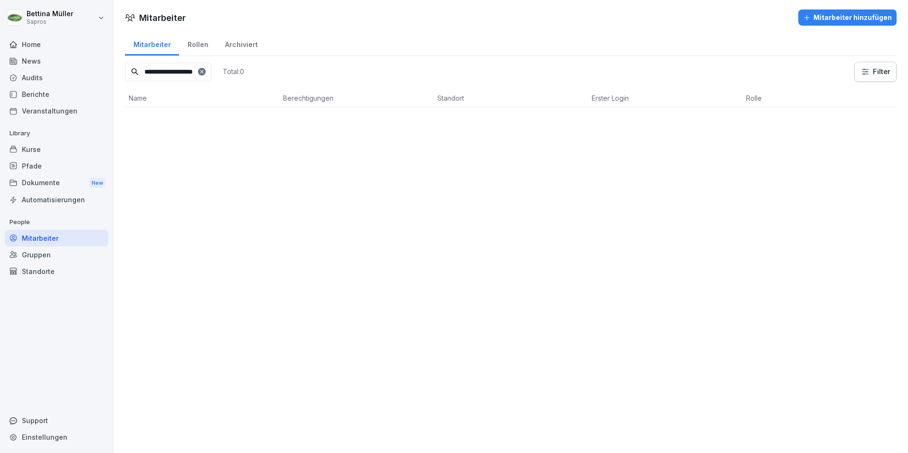 The height and width of the screenshot is (453, 908). I want to click on div: Archiviert, so click(241, 43).